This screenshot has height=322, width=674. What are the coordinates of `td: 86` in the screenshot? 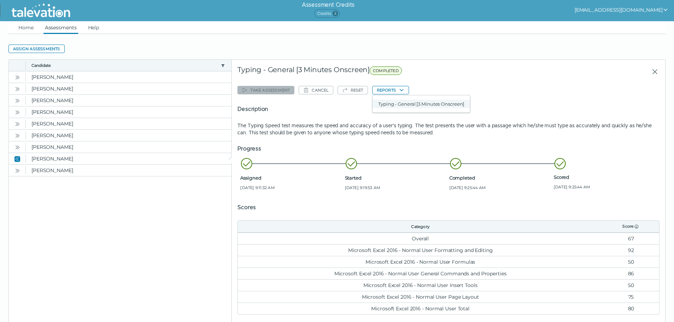 It's located at (631, 273).